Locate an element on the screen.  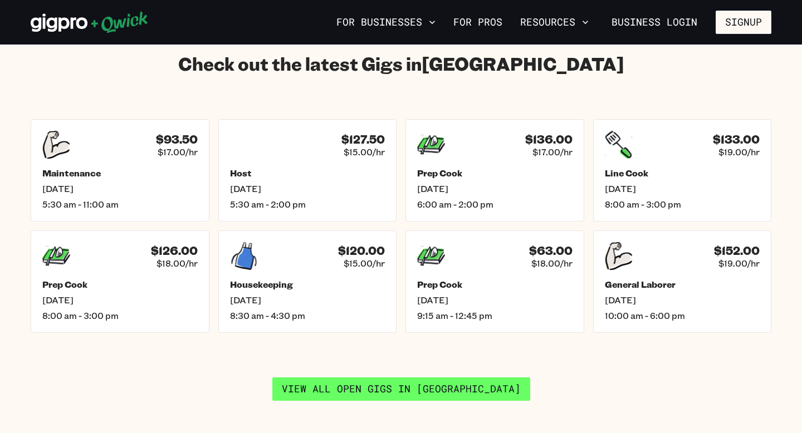
h4: $136.00 is located at coordinates (548, 139).